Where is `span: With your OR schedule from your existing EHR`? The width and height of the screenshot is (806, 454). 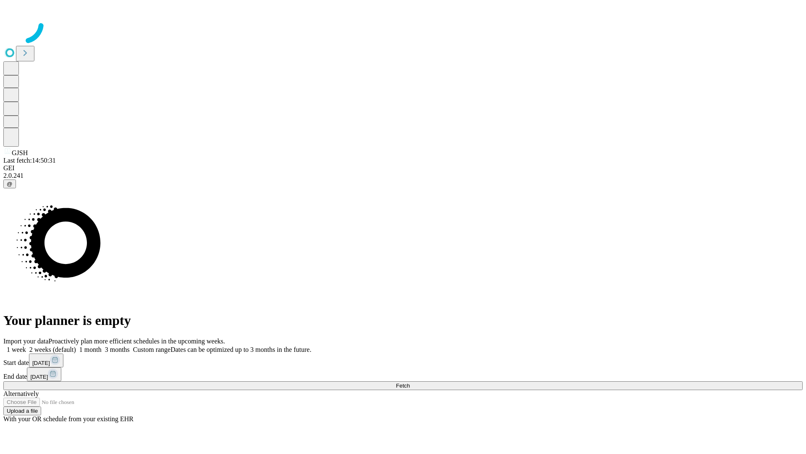
span: With your OR schedule from your existing EHR is located at coordinates (68, 418).